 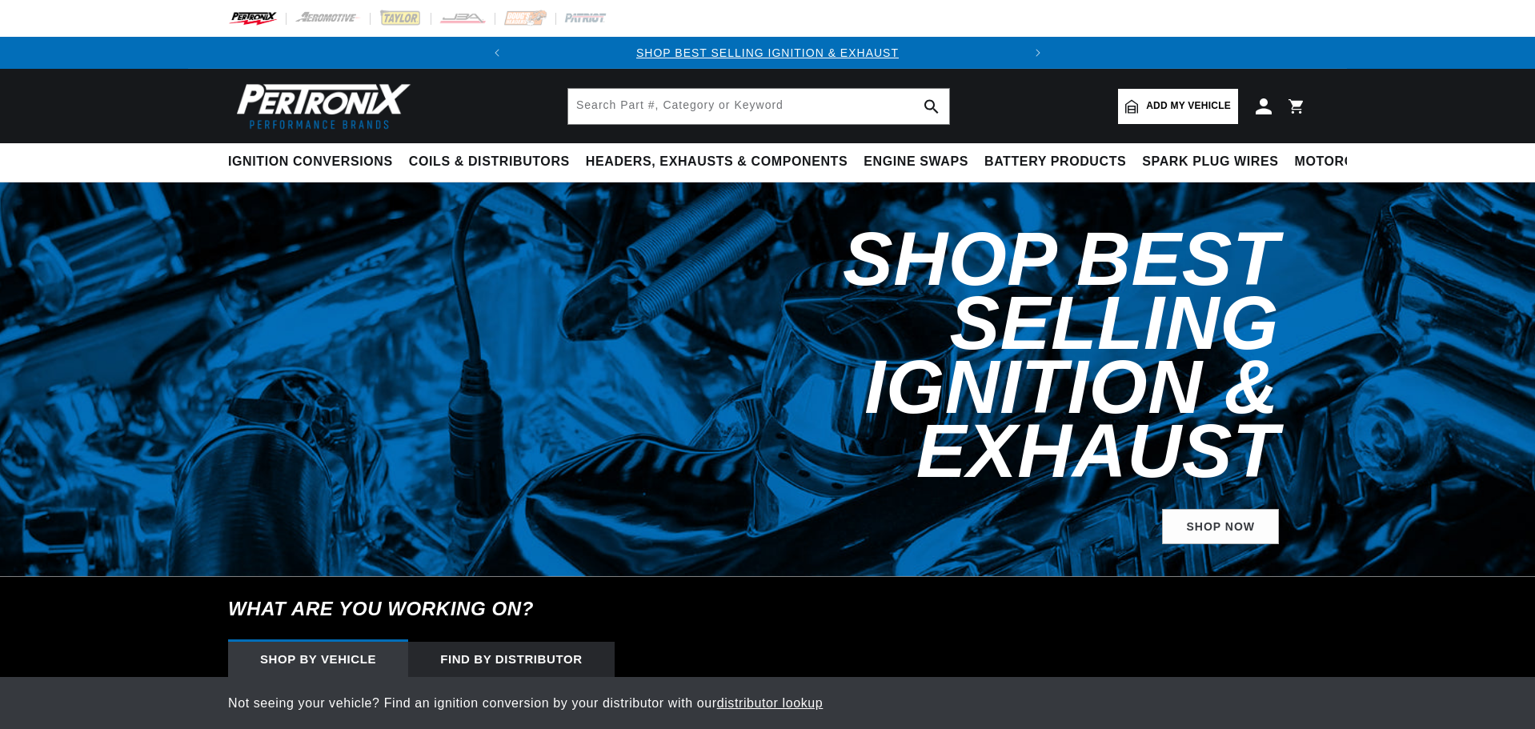 I want to click on summary: Headers, Exhausts & Components, so click(x=716, y=162).